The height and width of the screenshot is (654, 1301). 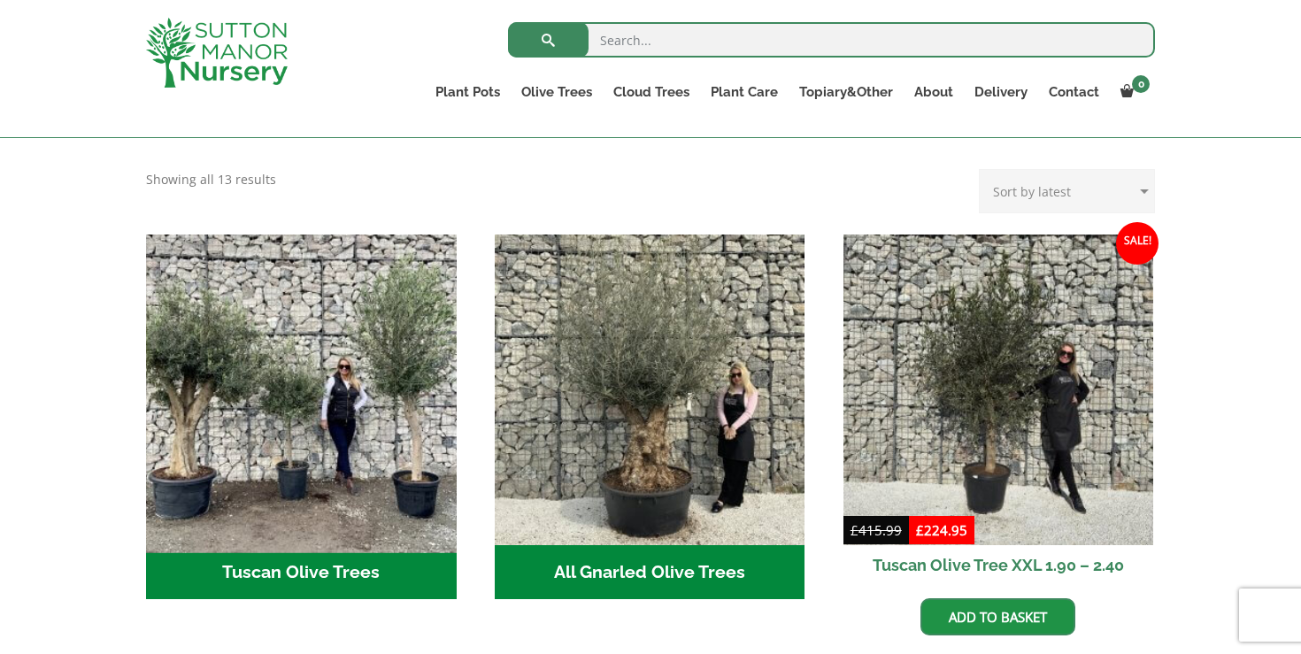 I want to click on a: About, so click(x=934, y=92).